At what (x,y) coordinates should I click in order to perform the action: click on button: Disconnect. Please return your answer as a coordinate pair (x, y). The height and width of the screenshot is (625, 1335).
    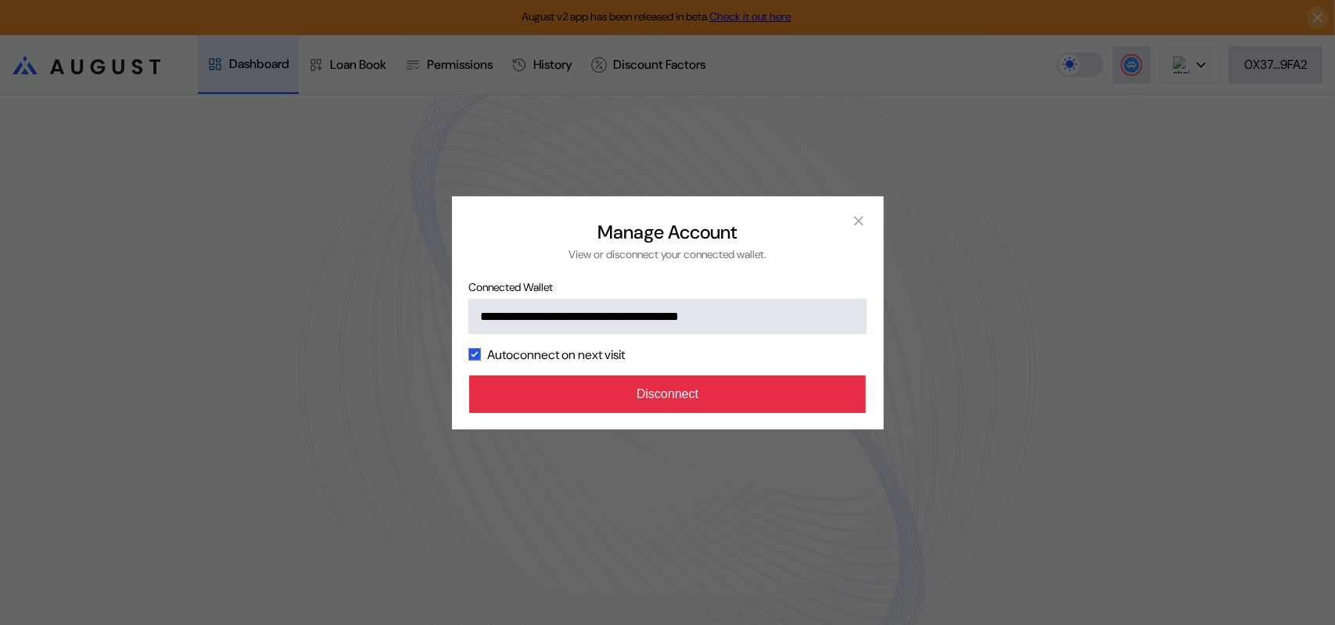
    Looking at the image, I should click on (668, 394).